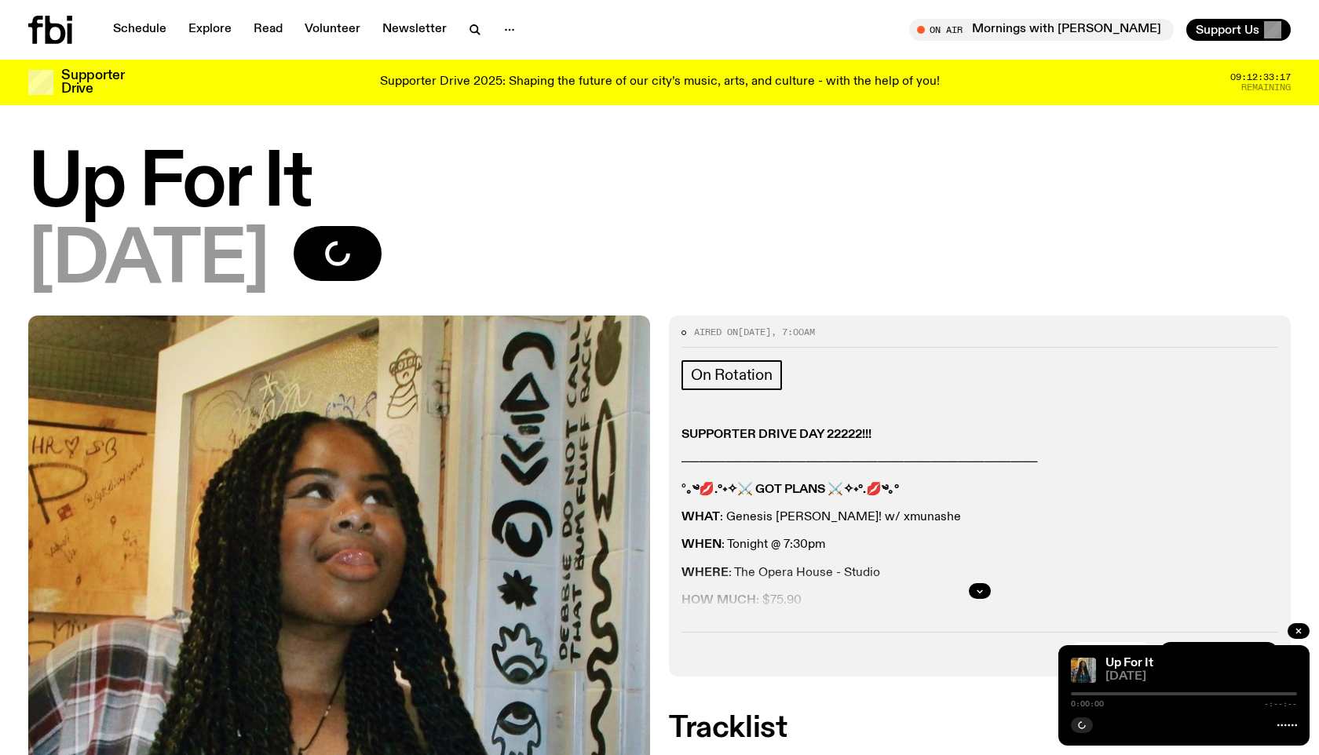  What do you see at coordinates (93, 82) in the screenshot?
I see `h3: Supporter Drive` at bounding box center [93, 82].